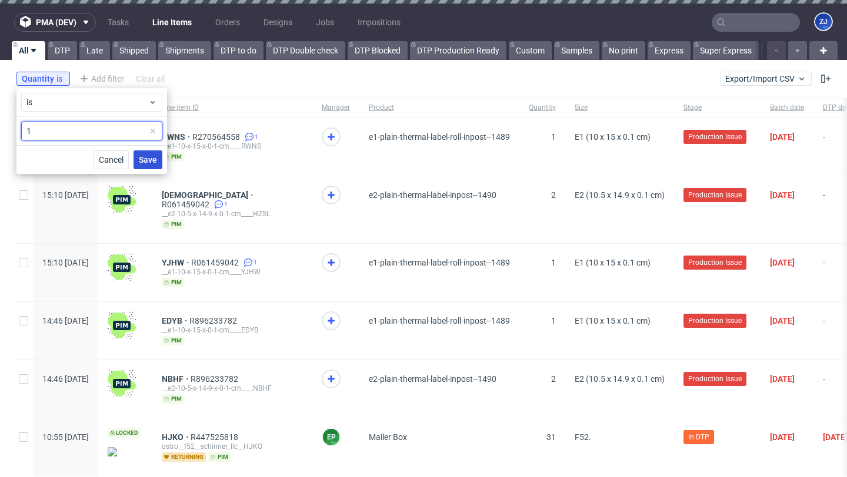 The width and height of the screenshot is (847, 477). Describe the element at coordinates (62, 51) in the screenshot. I see `a: DTP` at that location.